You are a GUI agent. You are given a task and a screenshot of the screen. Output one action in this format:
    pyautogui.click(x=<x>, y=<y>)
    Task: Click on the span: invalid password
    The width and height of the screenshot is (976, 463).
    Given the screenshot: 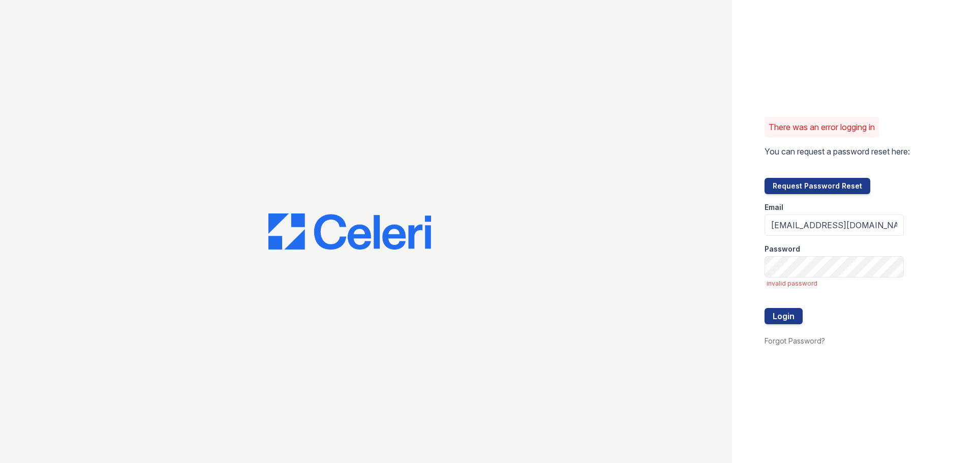 What is the action you would take?
    pyautogui.click(x=835, y=284)
    